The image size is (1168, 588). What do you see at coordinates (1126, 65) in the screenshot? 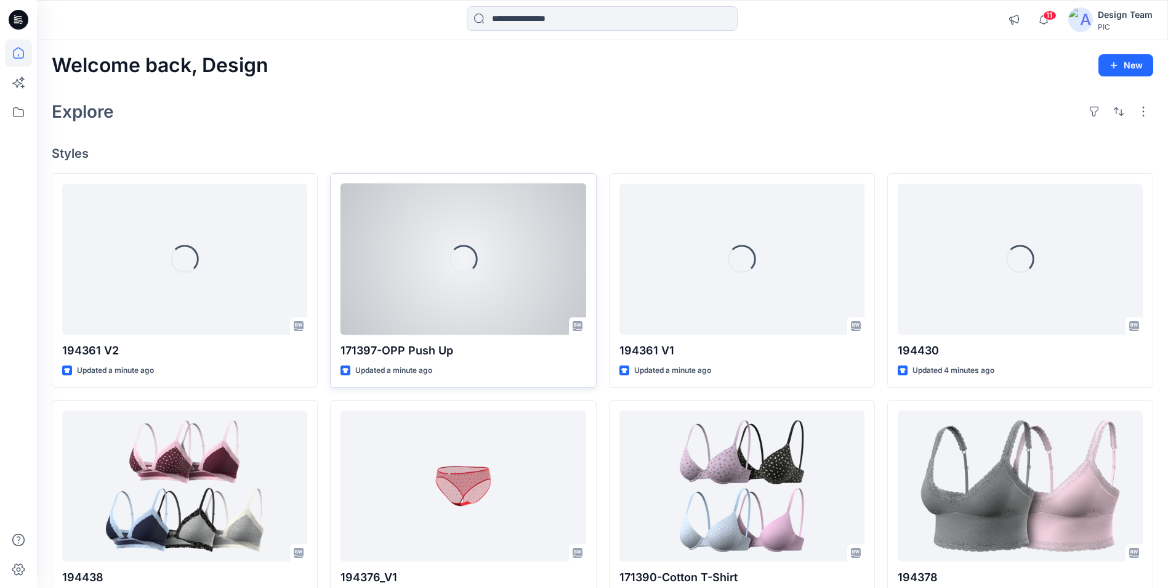
I see `button: New` at bounding box center [1126, 65].